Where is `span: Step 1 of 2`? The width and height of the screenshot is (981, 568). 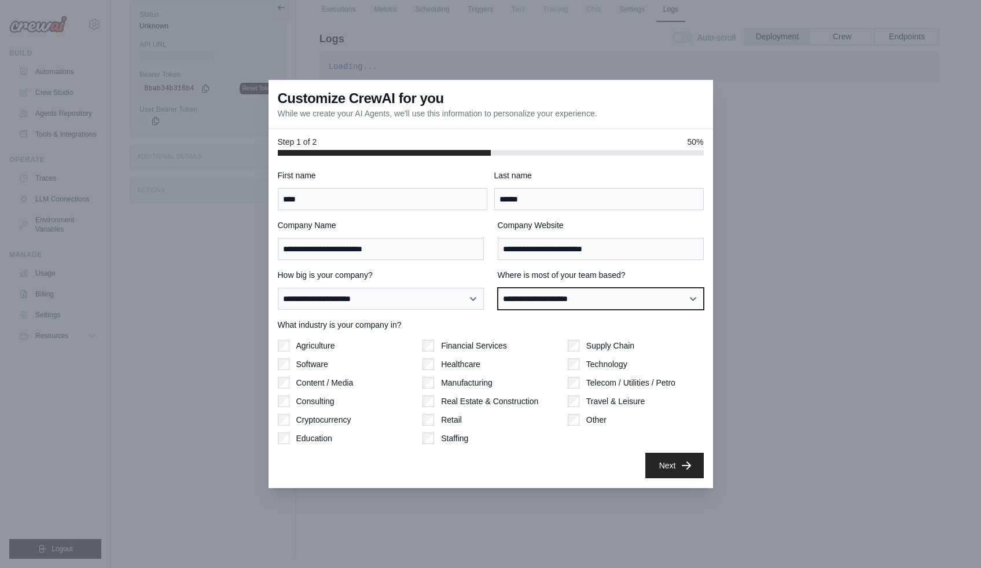 span: Step 1 of 2 is located at coordinates (298, 142).